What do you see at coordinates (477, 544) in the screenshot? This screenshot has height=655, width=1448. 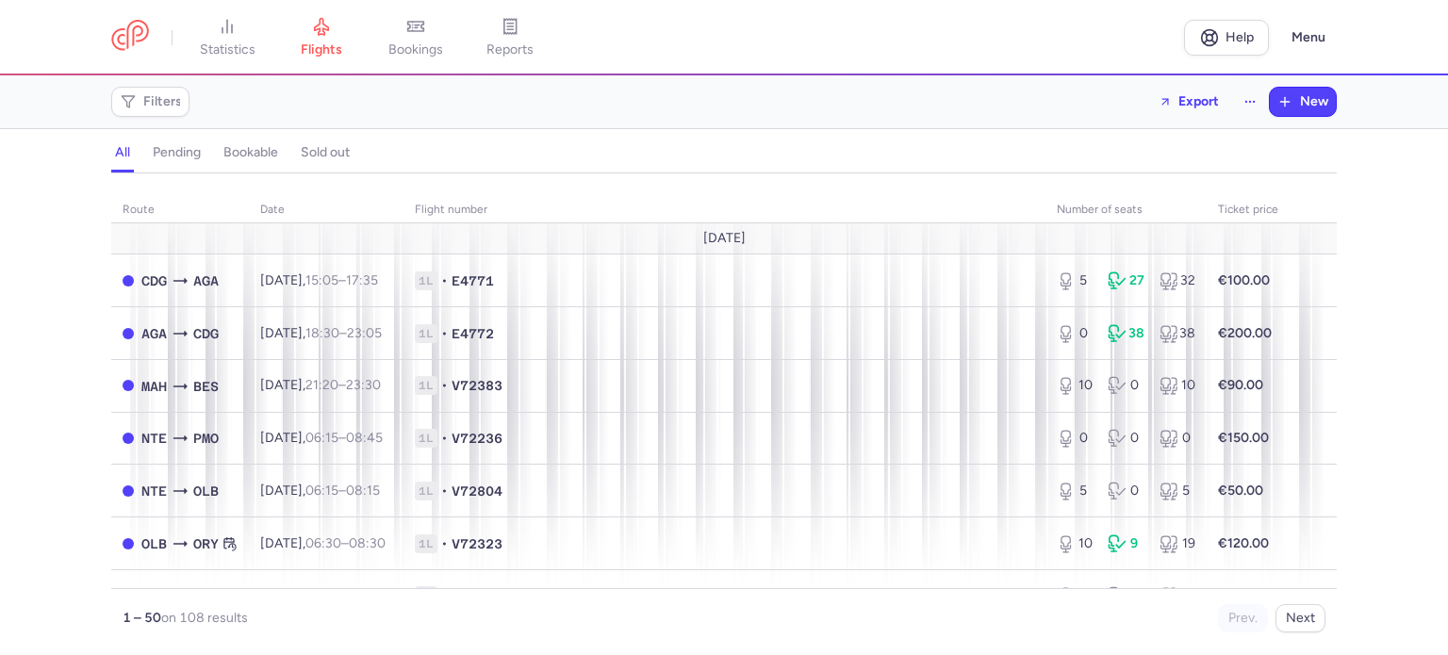 I see `span: V72323` at bounding box center [477, 544].